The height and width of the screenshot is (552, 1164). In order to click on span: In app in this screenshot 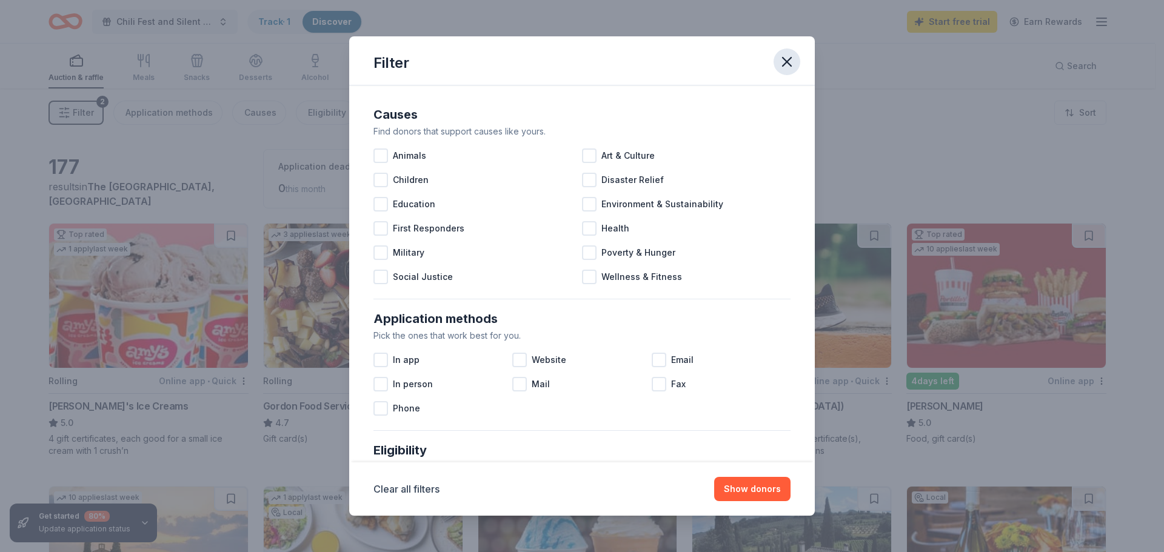, I will do `click(406, 360)`.